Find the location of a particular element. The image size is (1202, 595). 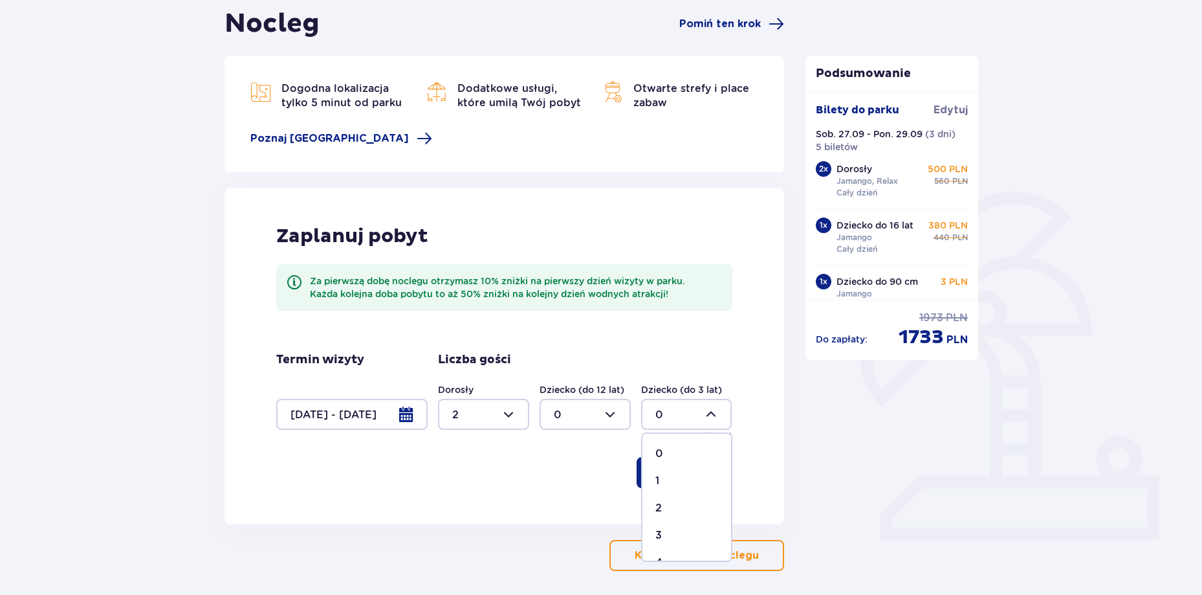

p: 5 biletów is located at coordinates (837, 147).